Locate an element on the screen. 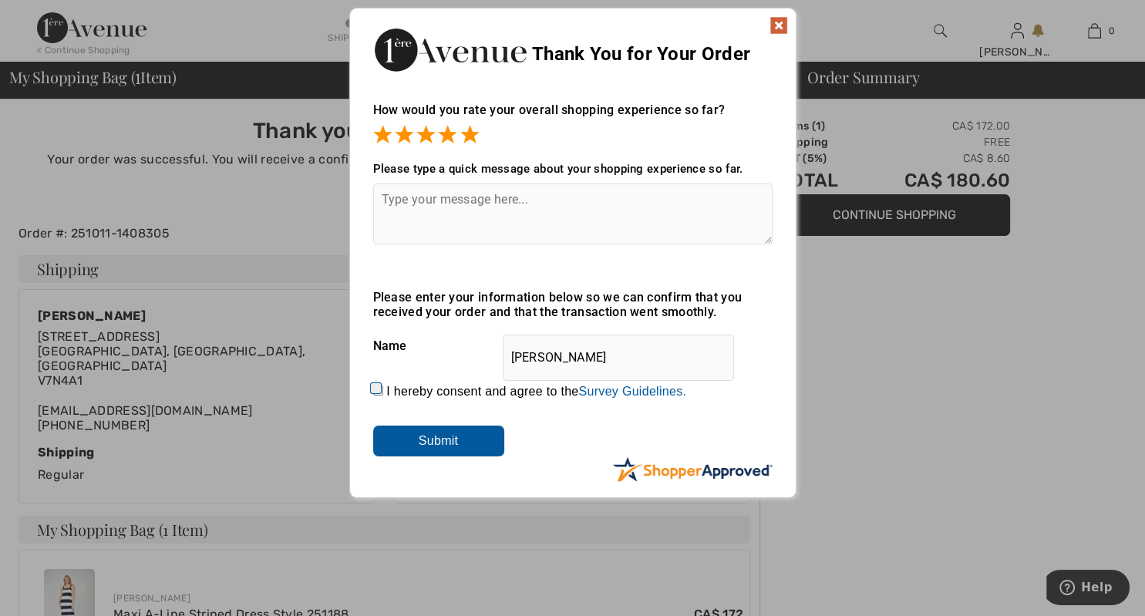 The width and height of the screenshot is (1145, 616). span: Thank You for Your Order is located at coordinates (641, 54).